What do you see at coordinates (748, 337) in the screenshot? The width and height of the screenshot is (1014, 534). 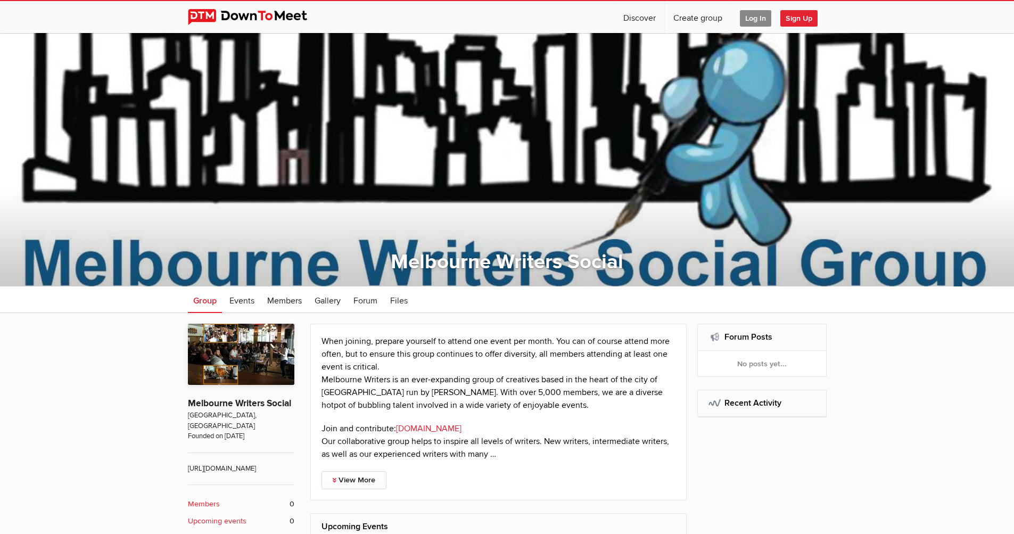 I see `a: Forum Posts` at bounding box center [748, 337].